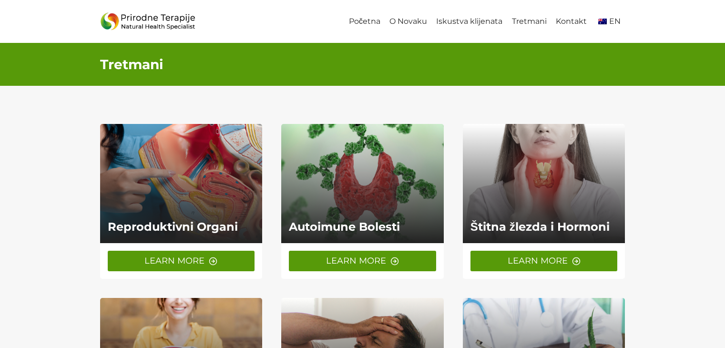  I want to click on a: O Novaku, so click(408, 21).